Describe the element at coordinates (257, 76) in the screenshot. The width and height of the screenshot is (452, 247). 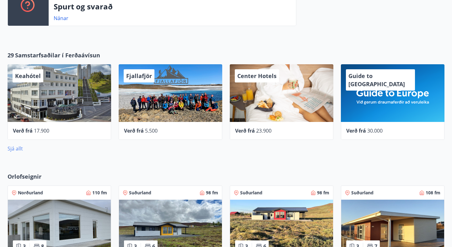
I see `span: Center Hotels` at that location.